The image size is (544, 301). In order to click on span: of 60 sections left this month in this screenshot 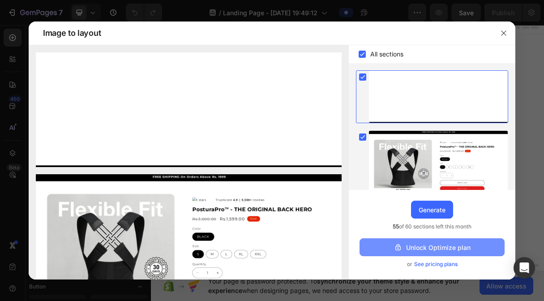, I will do `click(432, 226)`.